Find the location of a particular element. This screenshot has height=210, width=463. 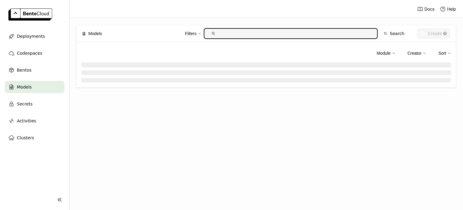

a: Clusters is located at coordinates (35, 138).